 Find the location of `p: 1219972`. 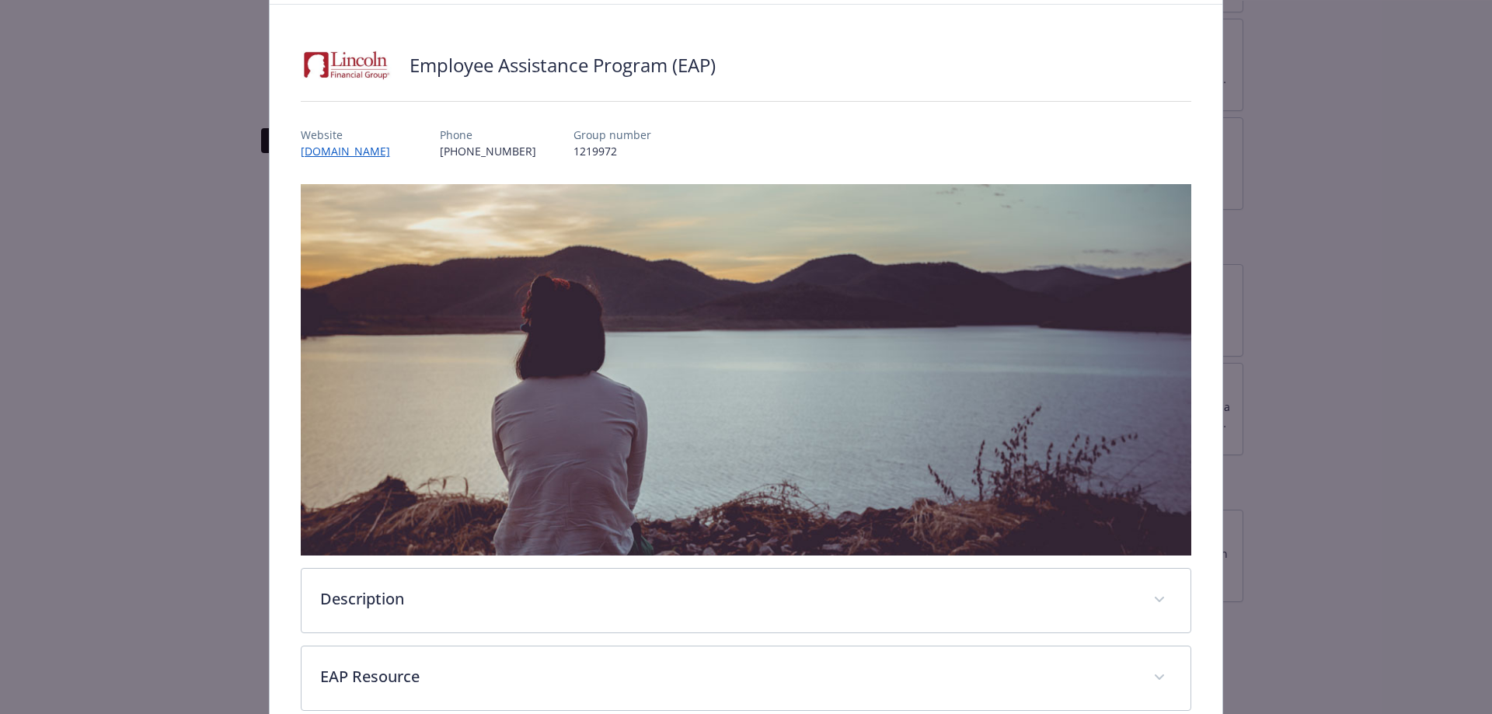

p: 1219972 is located at coordinates (613, 151).